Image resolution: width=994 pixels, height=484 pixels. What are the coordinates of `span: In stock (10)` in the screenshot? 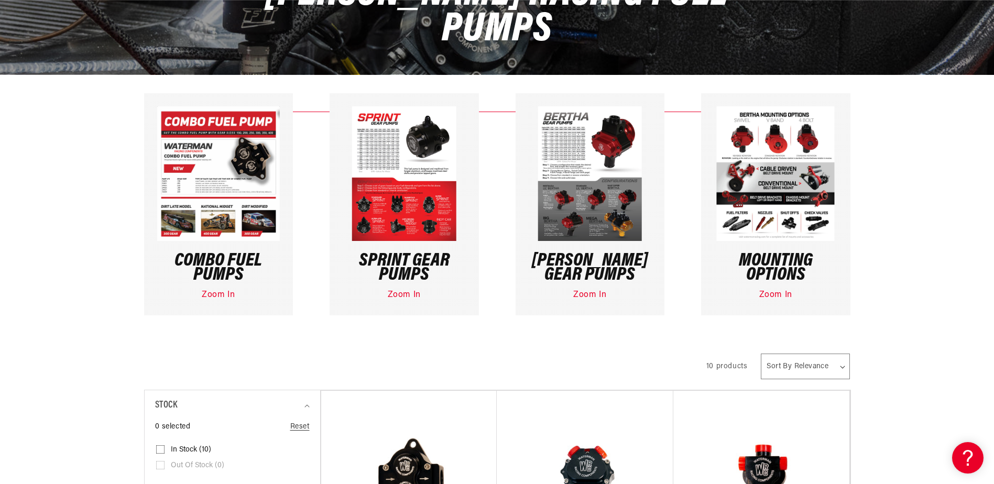 It's located at (191, 450).